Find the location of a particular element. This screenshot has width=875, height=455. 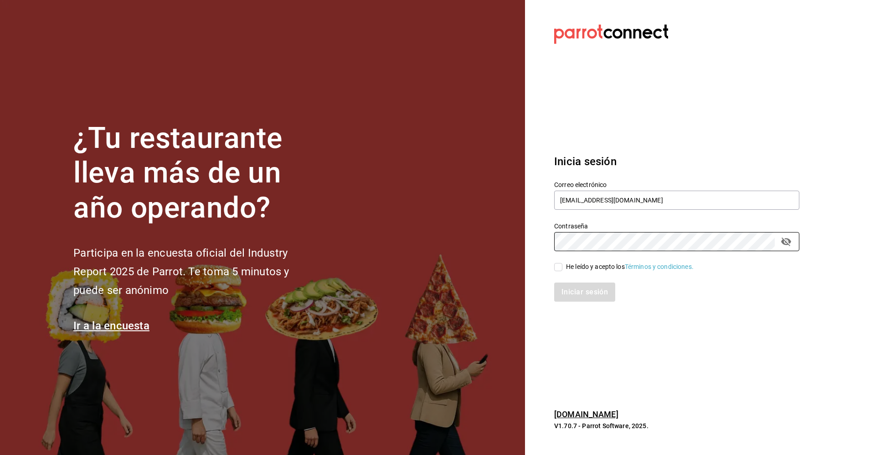

label: Correo electrónico is located at coordinates (676, 184).